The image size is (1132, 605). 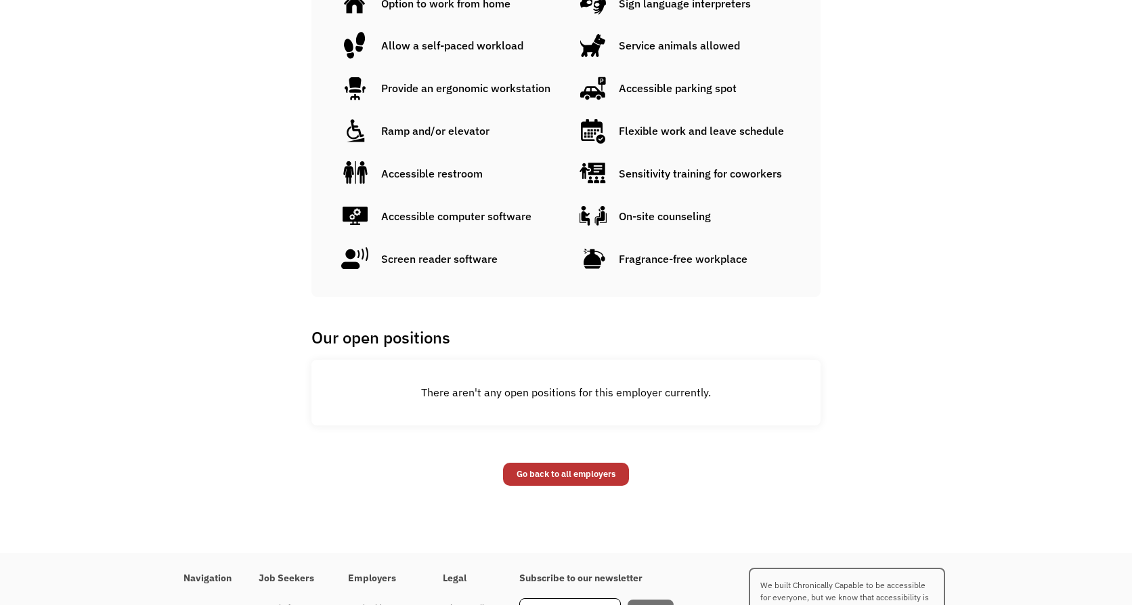 I want to click on div: Flexible work and leave schedule, so click(x=701, y=131).